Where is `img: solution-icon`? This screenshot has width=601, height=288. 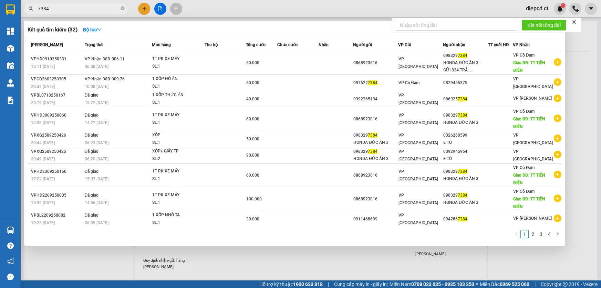
img: solution-icon is located at coordinates (10, 100).